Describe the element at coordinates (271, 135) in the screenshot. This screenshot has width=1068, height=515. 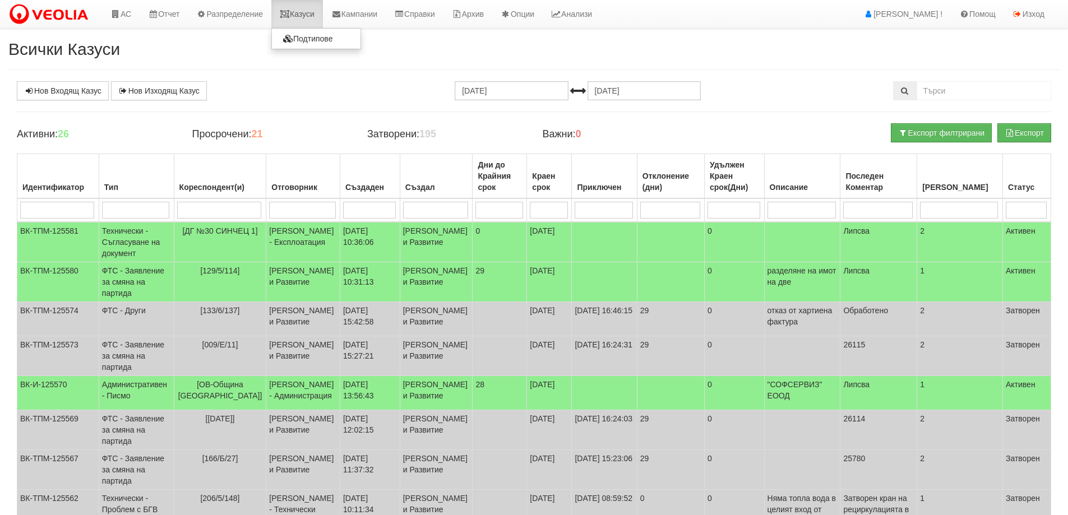
I see `h4: Просрочени:` at that location.